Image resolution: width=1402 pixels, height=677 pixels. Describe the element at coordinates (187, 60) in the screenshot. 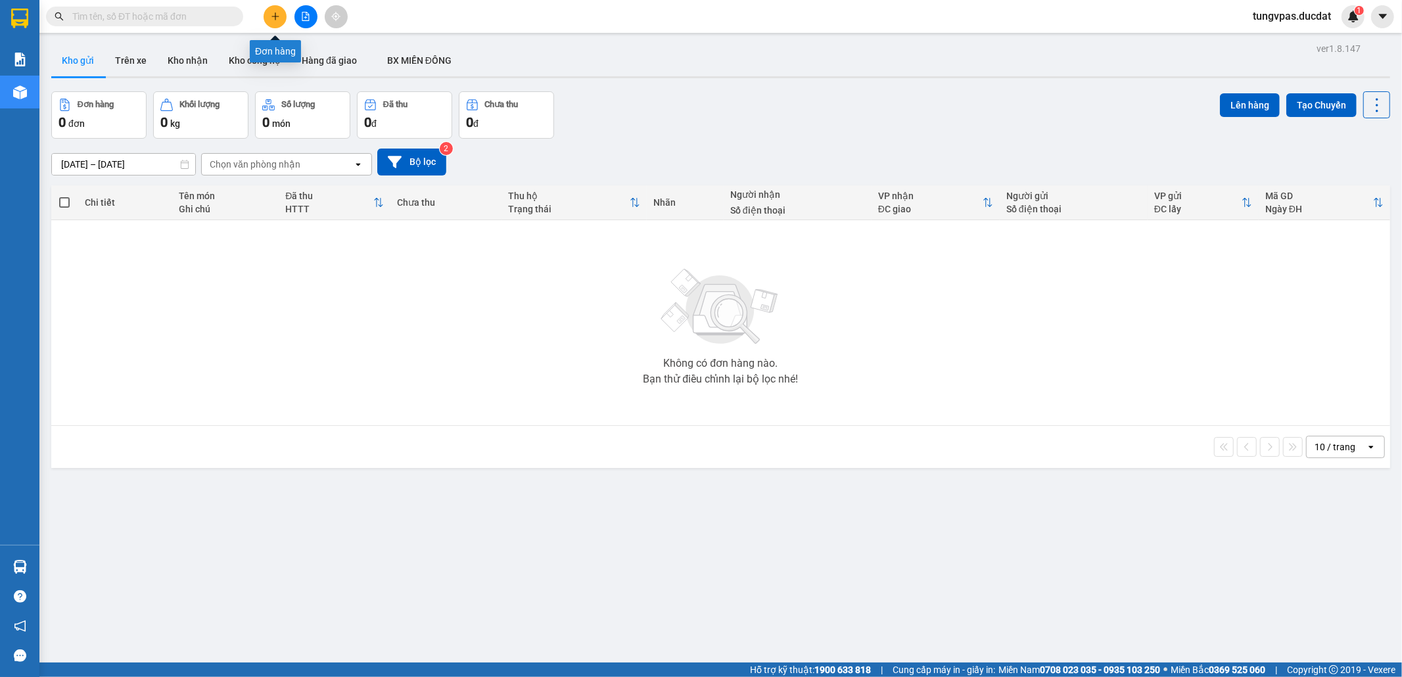

I see `button: Kho nhận` at that location.